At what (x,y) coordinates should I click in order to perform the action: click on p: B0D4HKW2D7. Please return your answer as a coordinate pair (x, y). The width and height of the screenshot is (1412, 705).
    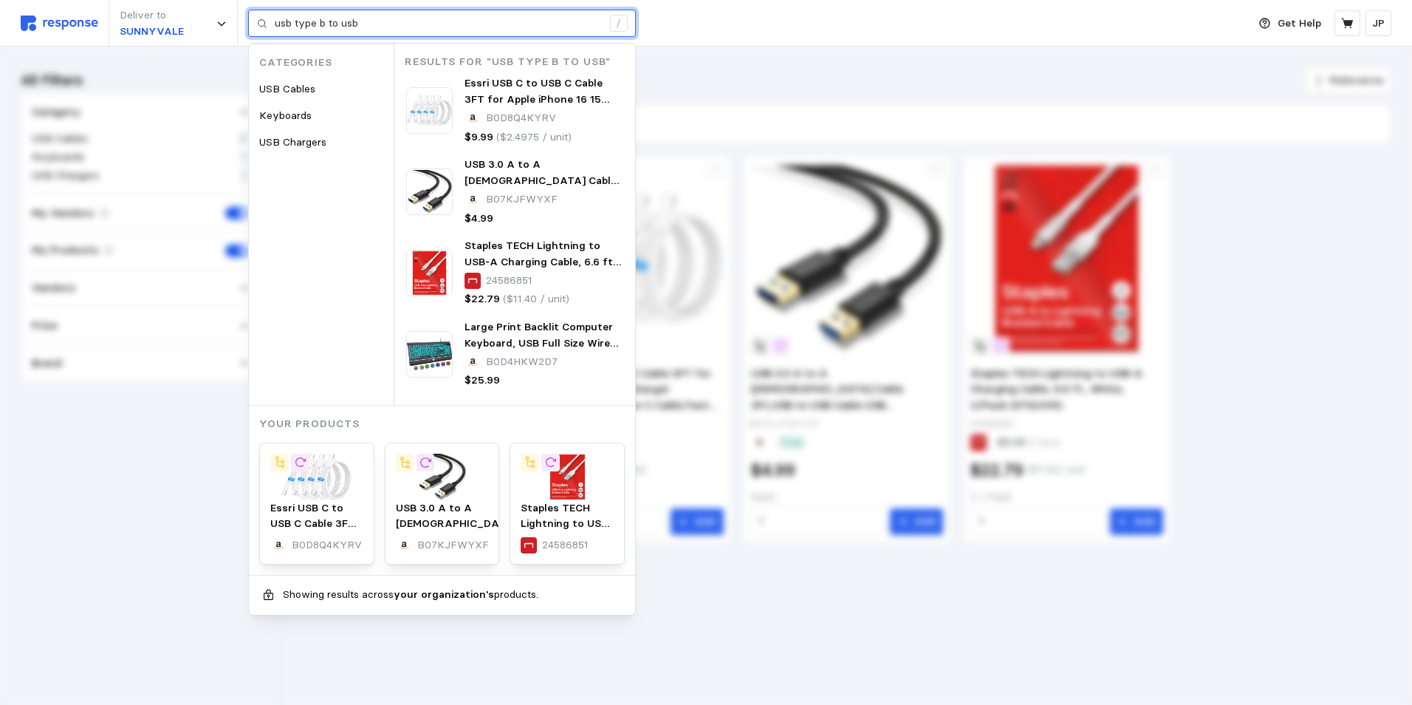
    Looking at the image, I should click on (522, 362).